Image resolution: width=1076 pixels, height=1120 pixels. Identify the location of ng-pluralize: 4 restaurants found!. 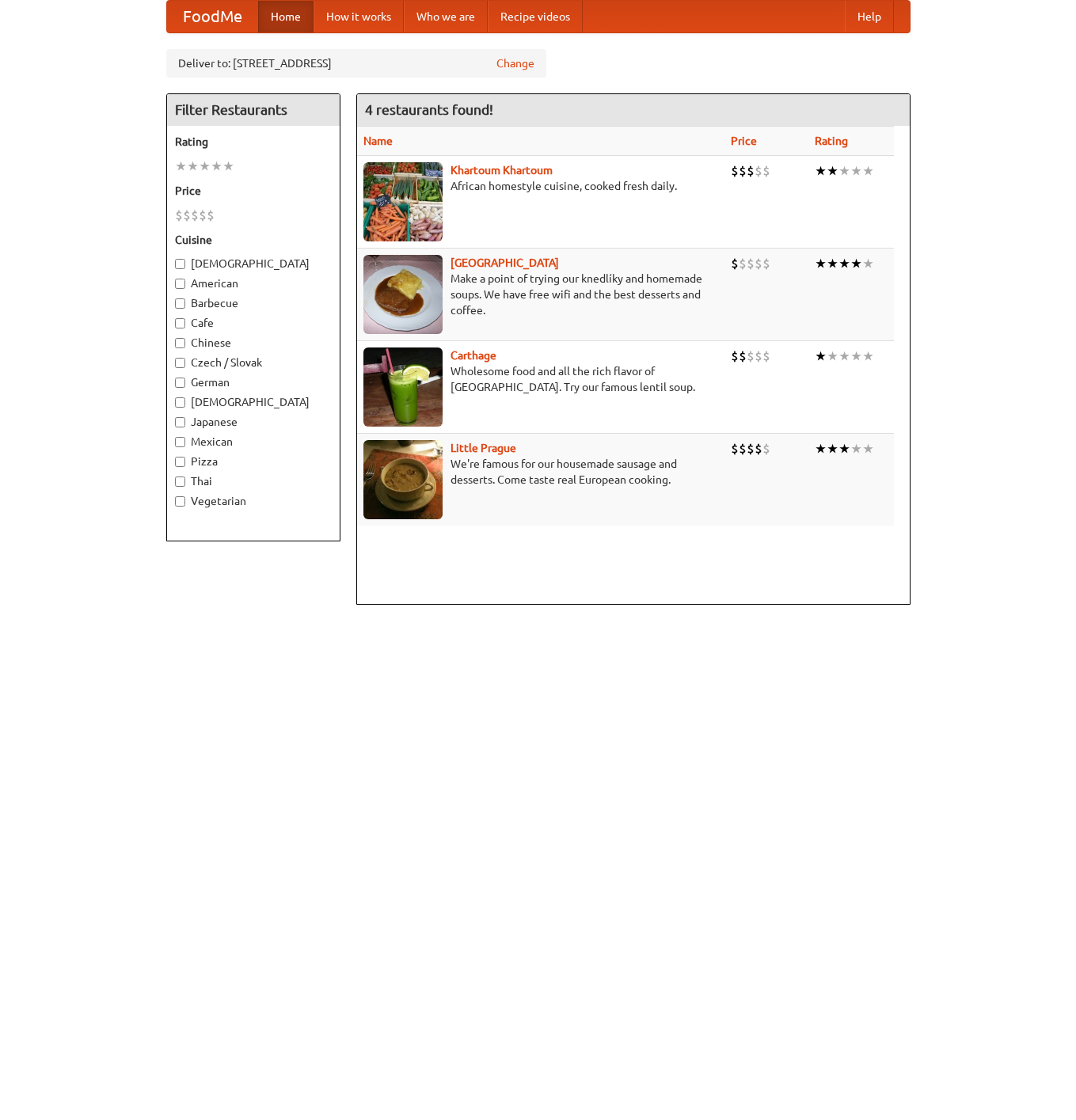
(429, 109).